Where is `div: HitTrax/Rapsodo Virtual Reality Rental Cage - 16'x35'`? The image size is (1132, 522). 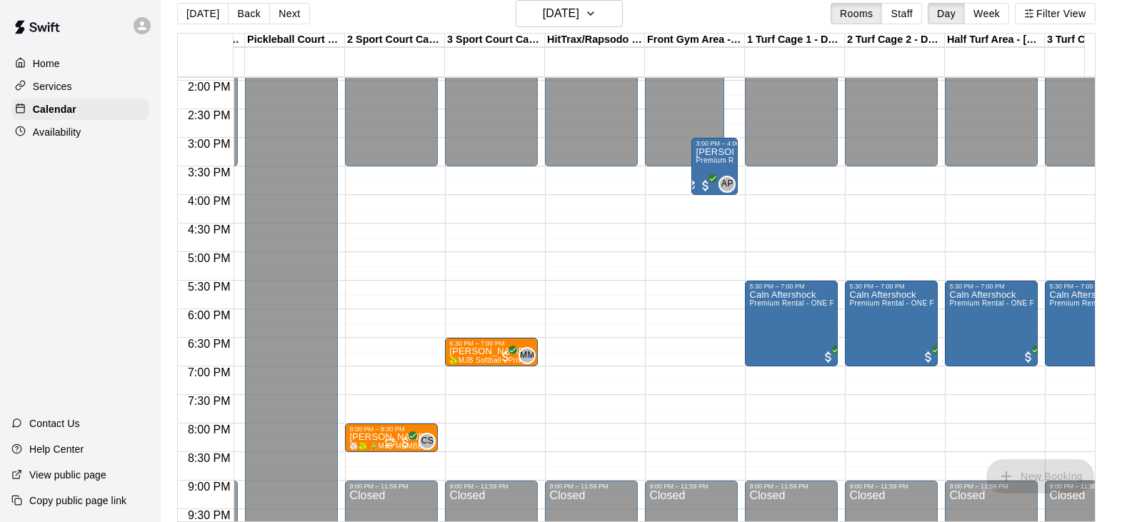
div: HitTrax/Rapsodo Virtual Reality Rental Cage - 16'x35' is located at coordinates (595, 40).